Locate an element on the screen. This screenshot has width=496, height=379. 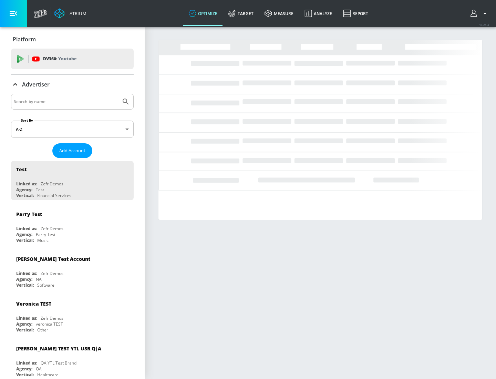
div: Atrium is located at coordinates (76, 13).